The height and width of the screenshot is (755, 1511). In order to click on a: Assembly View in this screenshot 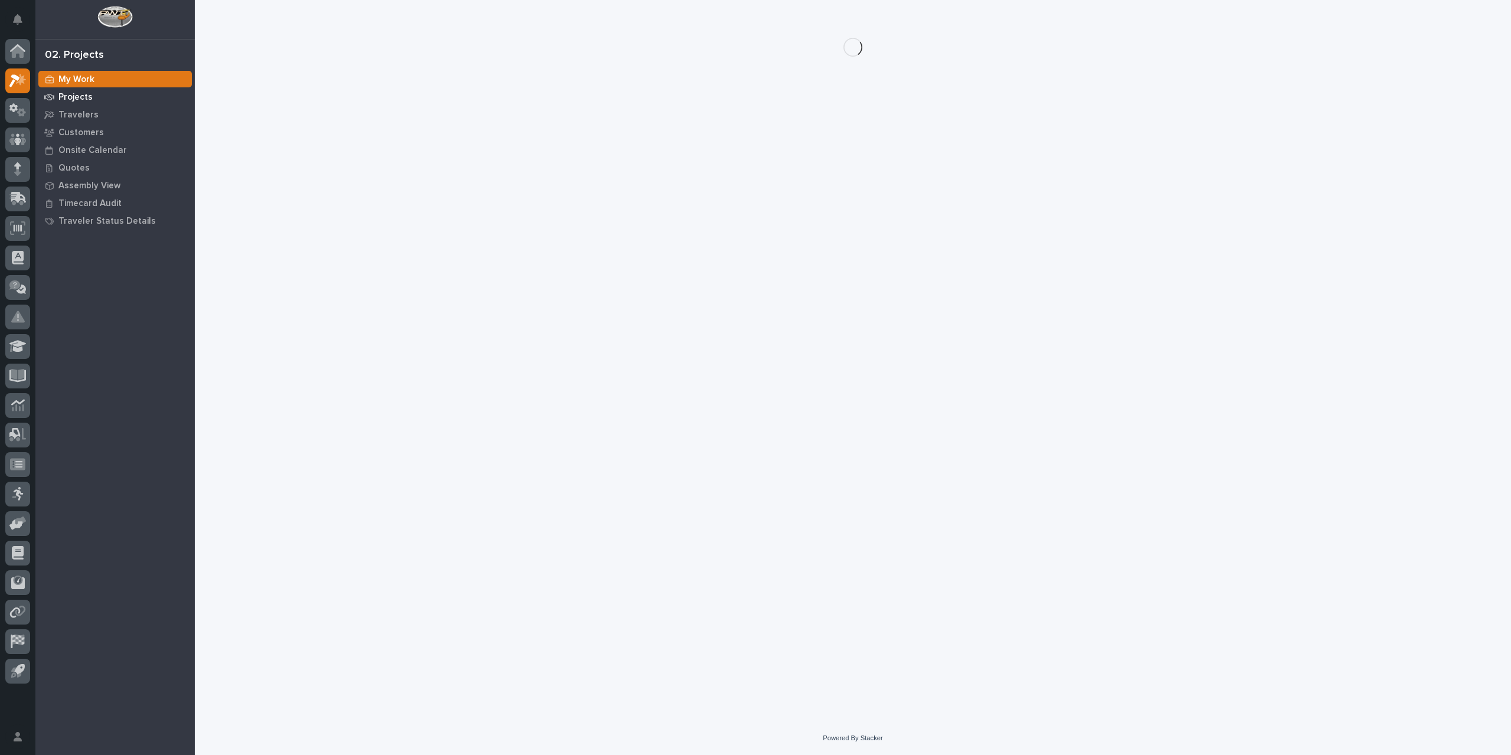, I will do `click(115, 185)`.